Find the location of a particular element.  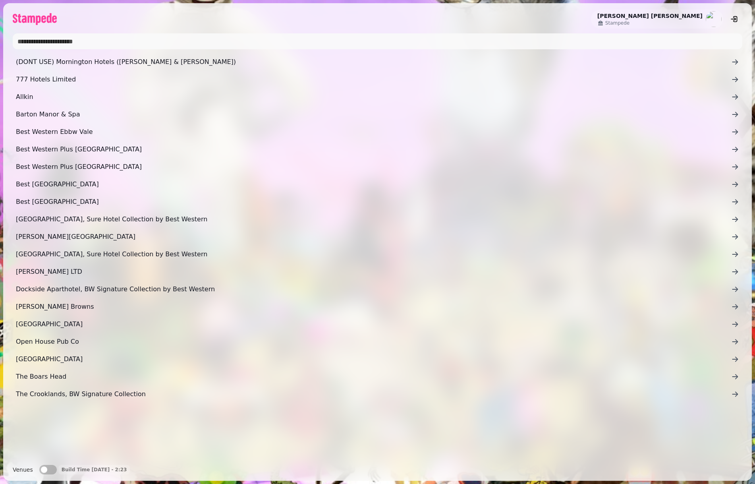

a: Barton Manor & Spa is located at coordinates (377, 114).